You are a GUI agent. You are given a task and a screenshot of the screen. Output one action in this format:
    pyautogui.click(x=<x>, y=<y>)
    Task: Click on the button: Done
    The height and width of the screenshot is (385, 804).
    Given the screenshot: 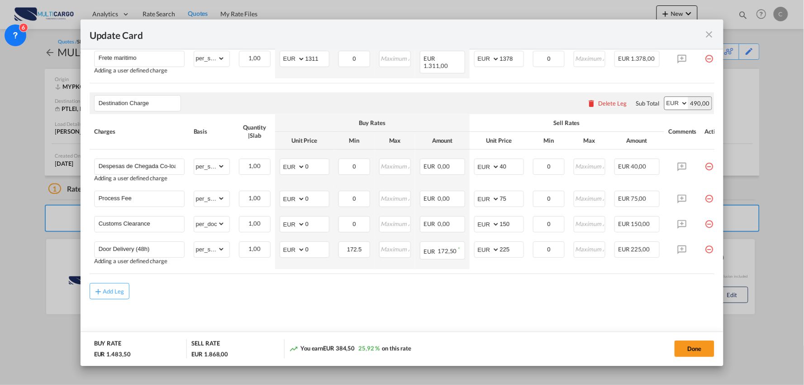 What is the action you would take?
    pyautogui.click(x=695, y=349)
    